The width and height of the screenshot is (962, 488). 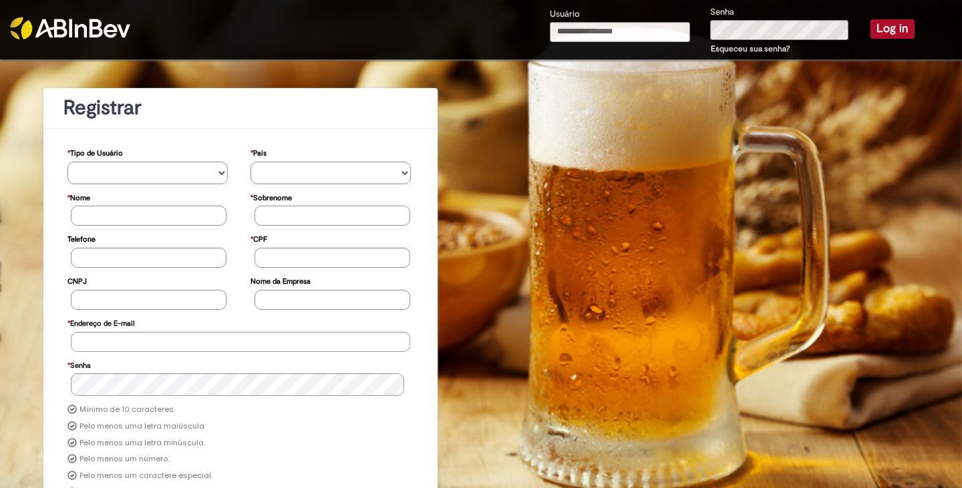 I want to click on label: Usuário, so click(x=564, y=14).